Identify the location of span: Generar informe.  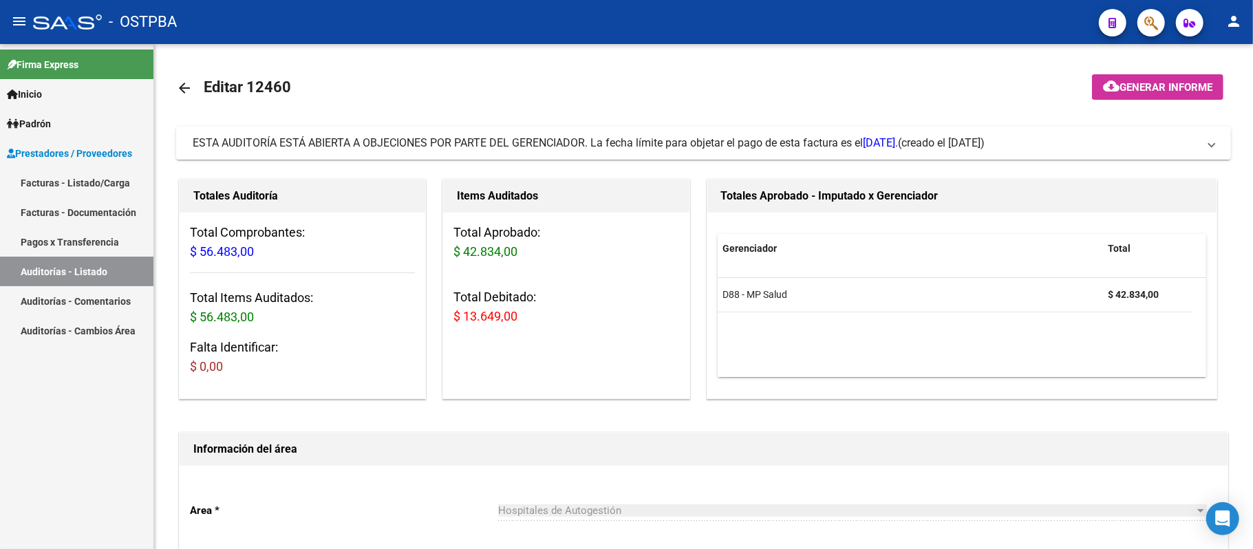
(1166, 87).